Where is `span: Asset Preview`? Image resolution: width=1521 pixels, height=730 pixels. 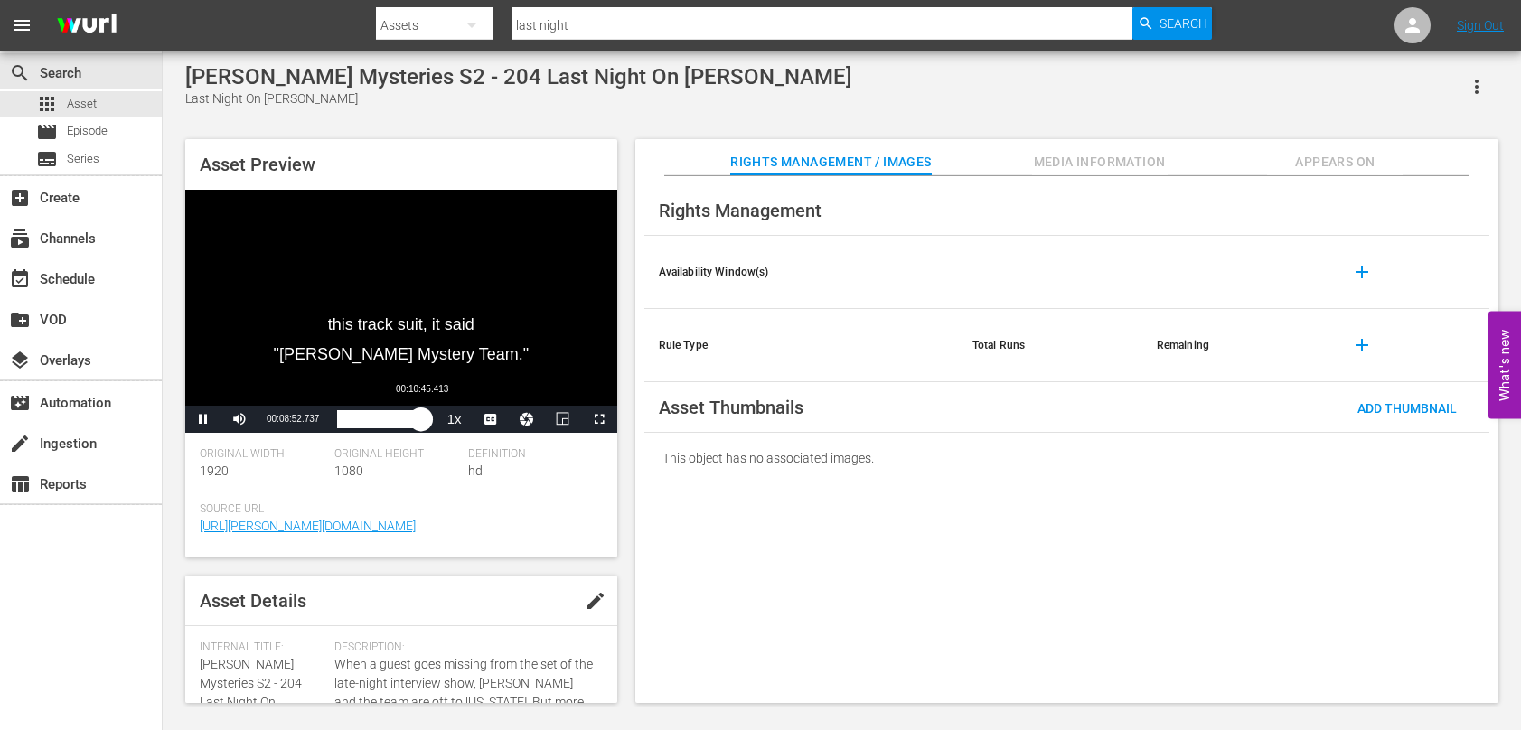 span: Asset Preview is located at coordinates (258, 164).